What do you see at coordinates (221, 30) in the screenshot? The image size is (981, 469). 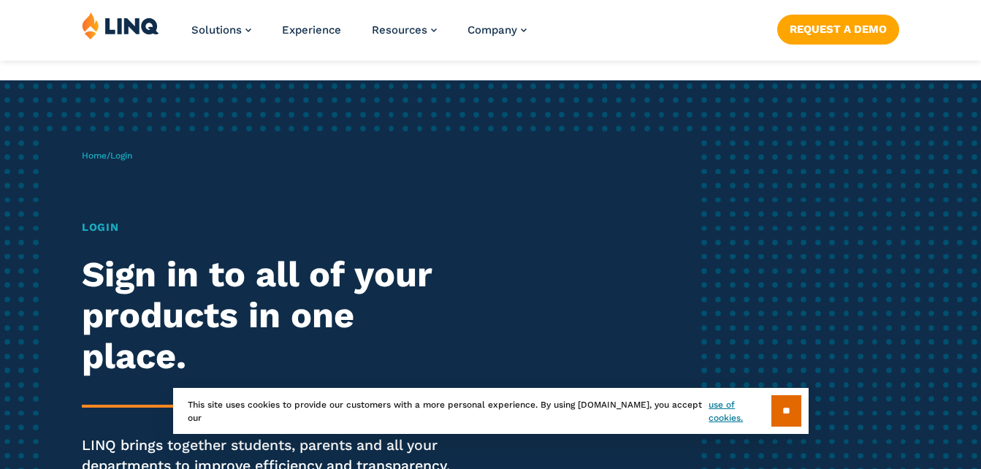 I see `a: Solutions` at bounding box center [221, 30].